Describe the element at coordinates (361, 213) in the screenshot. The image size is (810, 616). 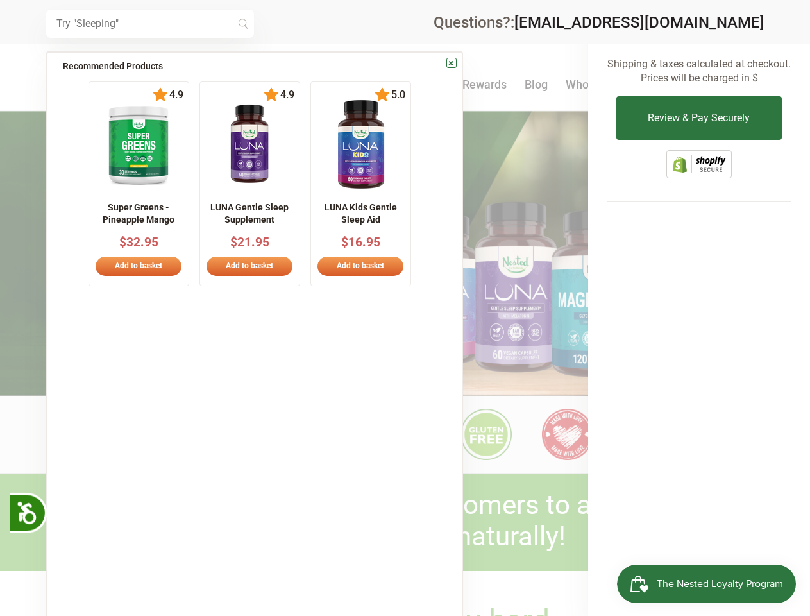
I see `p: LUNA Kids Gentle Sleep Aid` at that location.